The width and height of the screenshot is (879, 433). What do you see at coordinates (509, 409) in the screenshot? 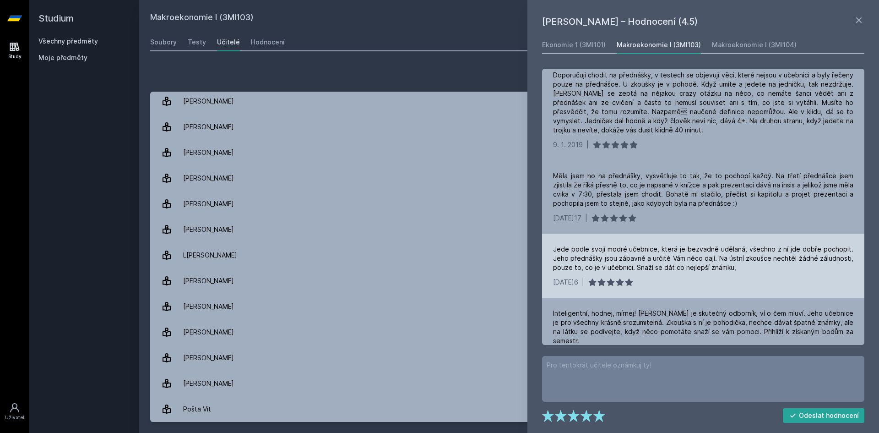
I see `a: Pošta Vít 4 hodnocení 2.8` at bounding box center [509, 409].